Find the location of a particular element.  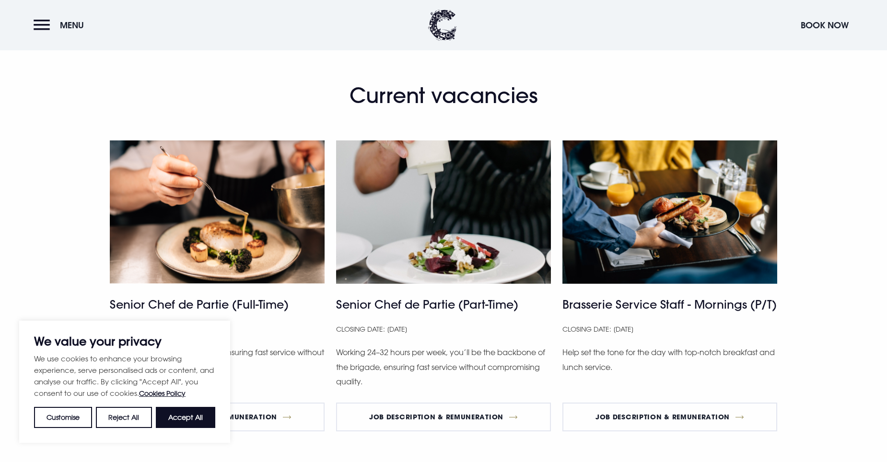

div: We value your privacy is located at coordinates (125, 382).